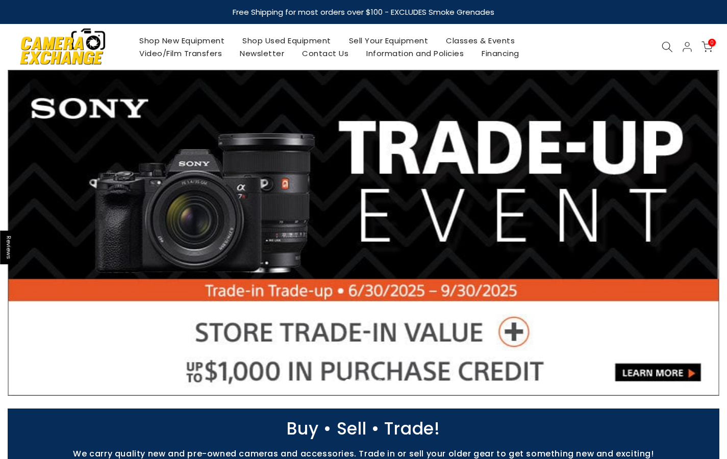 The height and width of the screenshot is (459, 727). Describe the element at coordinates (369, 382) in the screenshot. I see `li: Page dot 4` at that location.